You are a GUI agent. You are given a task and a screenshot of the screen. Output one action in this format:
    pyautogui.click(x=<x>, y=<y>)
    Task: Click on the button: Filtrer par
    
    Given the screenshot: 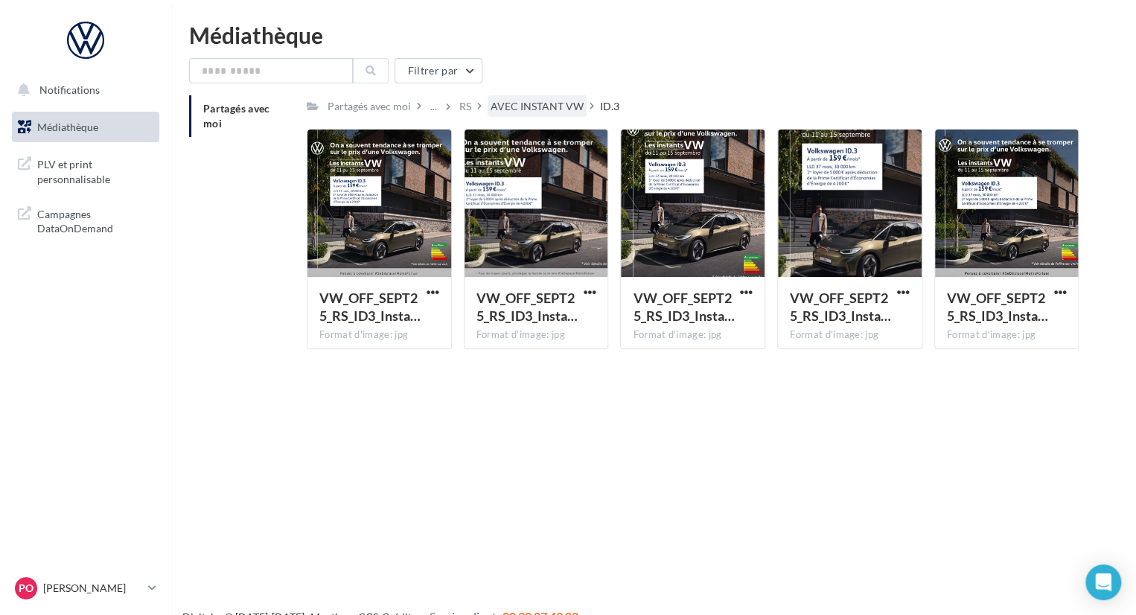 What is the action you would take?
    pyautogui.click(x=439, y=71)
    